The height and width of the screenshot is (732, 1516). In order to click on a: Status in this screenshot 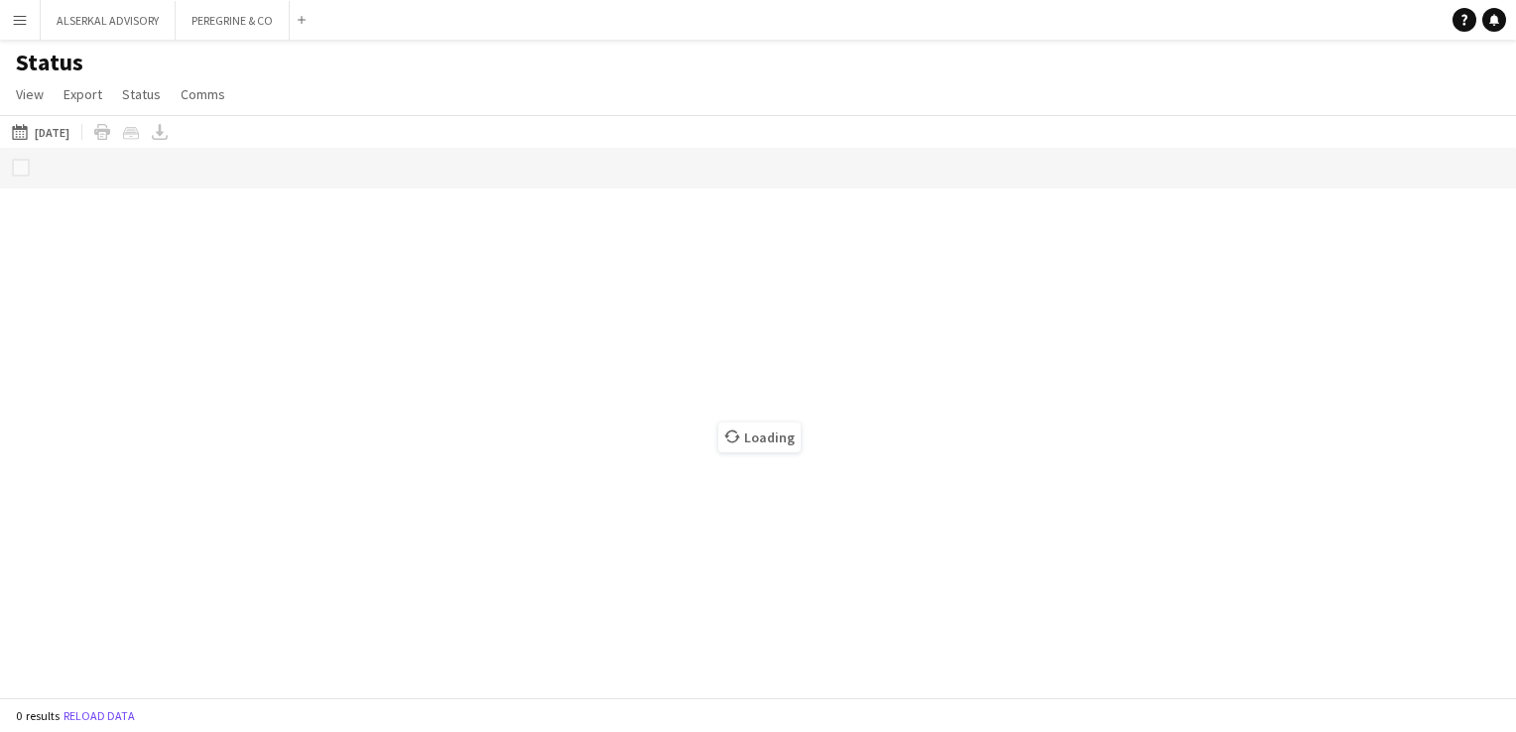, I will do `click(141, 94)`.